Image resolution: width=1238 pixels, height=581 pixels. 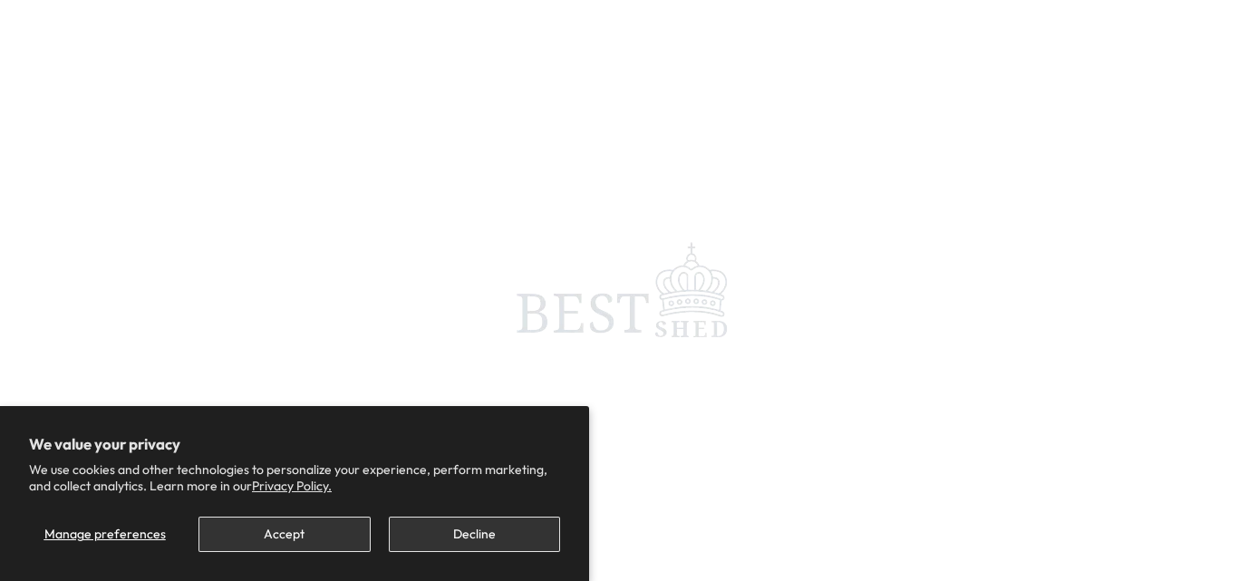 I want to click on h2: We value your privacy, so click(x=295, y=444).